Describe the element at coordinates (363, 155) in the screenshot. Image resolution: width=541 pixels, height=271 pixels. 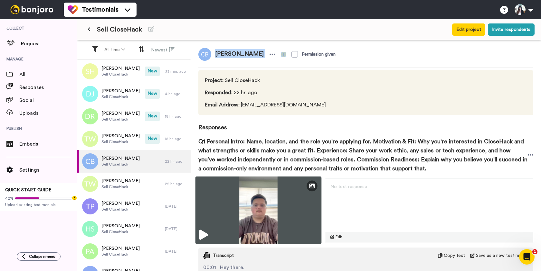
I see `span: Q1 Personal Intro: Name, location, and the role you're applying for. Motivation & Fit: Why you're...` at that location.